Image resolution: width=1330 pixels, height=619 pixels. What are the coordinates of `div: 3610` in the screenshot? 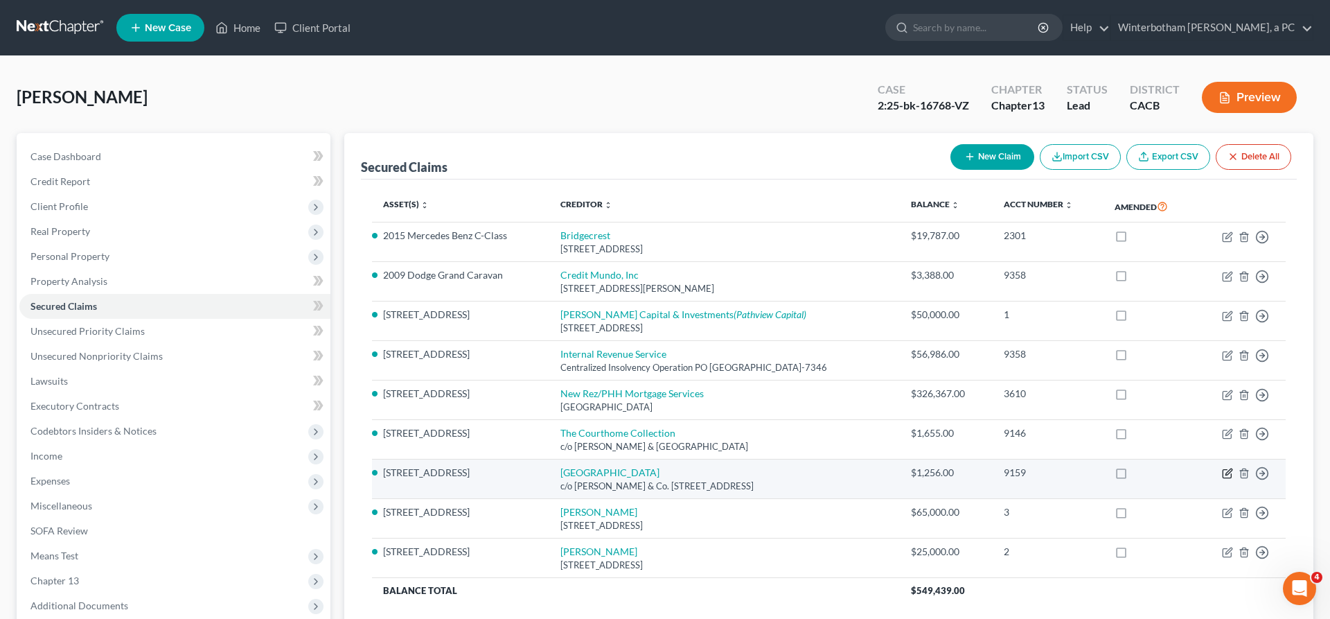 It's located at (1048, 394).